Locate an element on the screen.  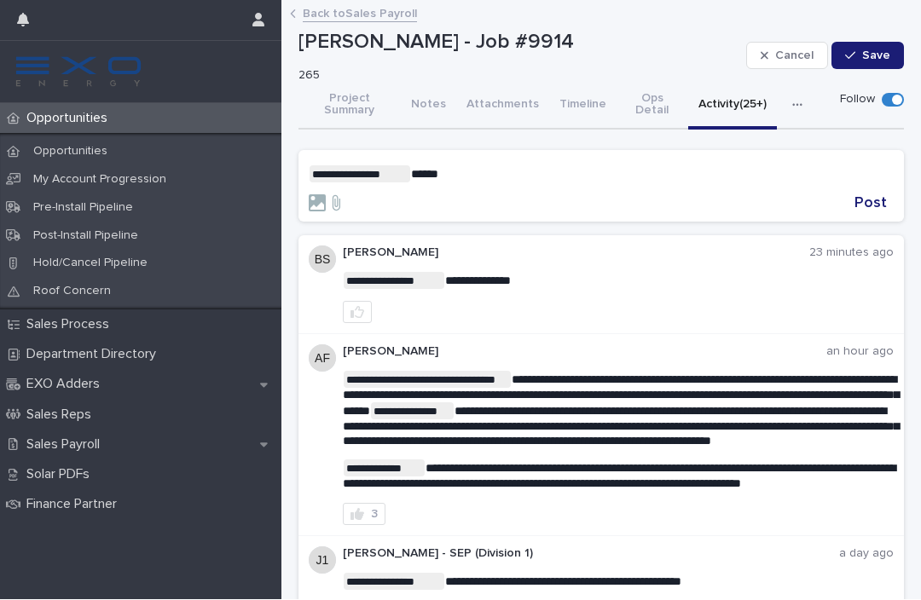
p: Follow is located at coordinates (857, 100).